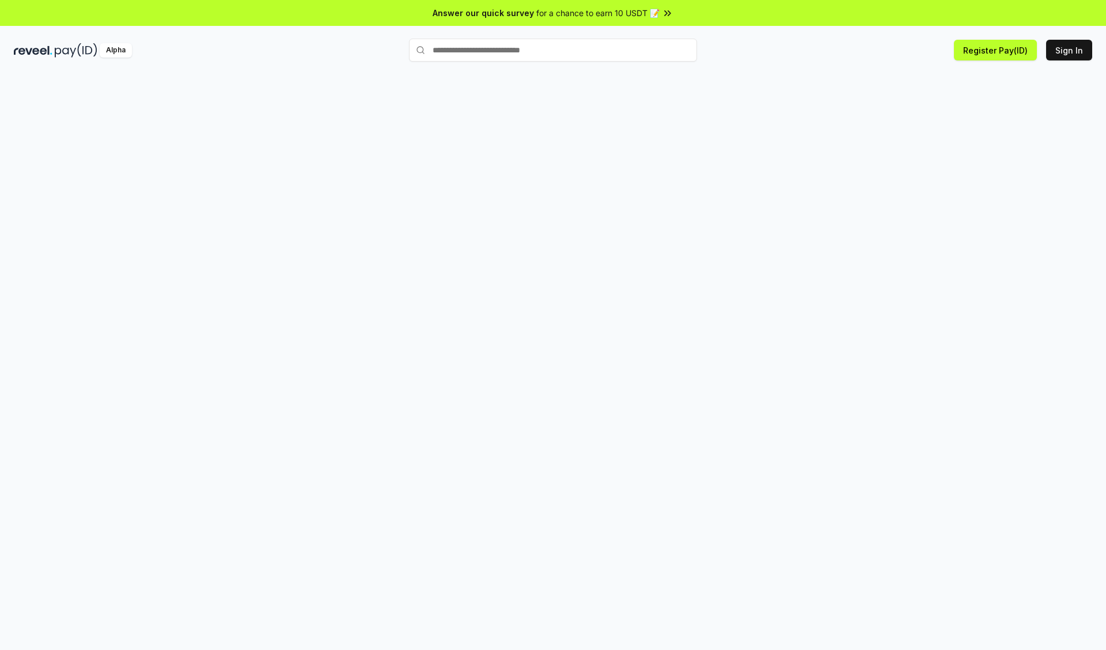 The width and height of the screenshot is (1106, 650). Describe the element at coordinates (995, 50) in the screenshot. I see `button: Register Pay(ID)` at that location.